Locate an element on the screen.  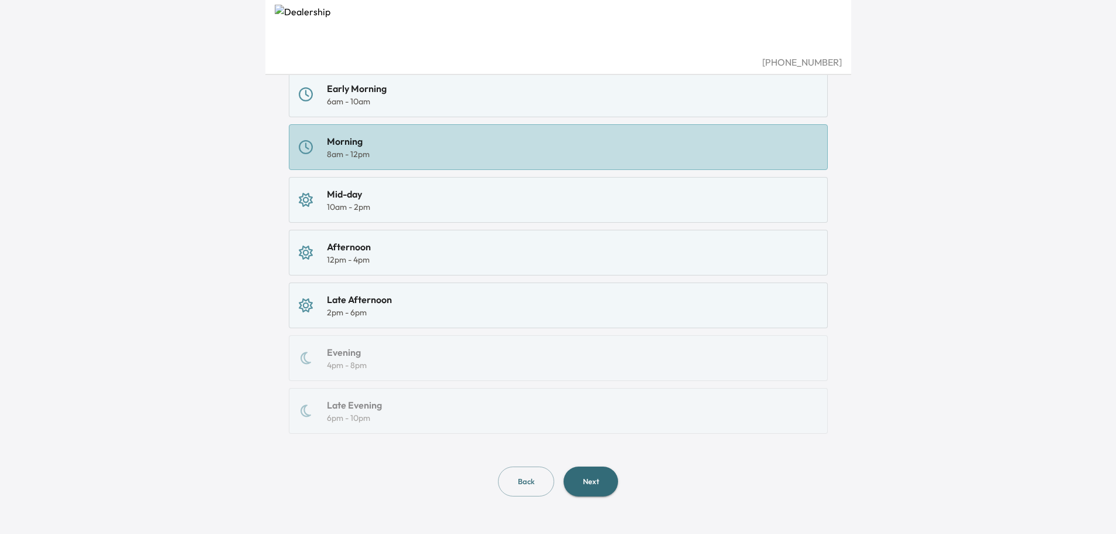
div: 6am - 10am is located at coordinates (357, 101).